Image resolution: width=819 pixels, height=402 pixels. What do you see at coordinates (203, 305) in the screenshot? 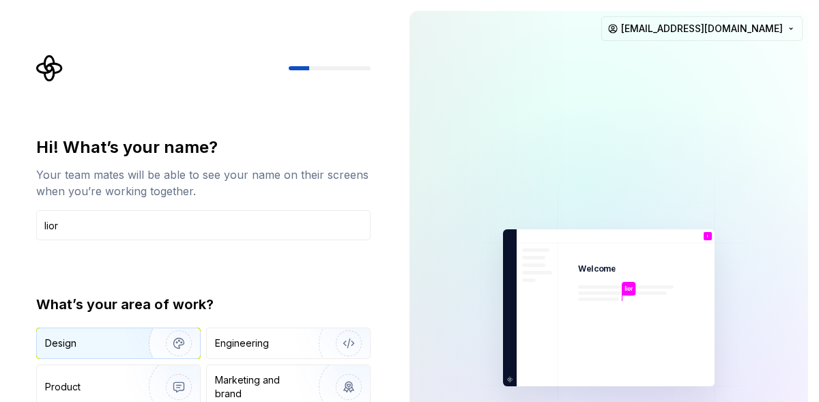
I see `div: What’s your area of work?` at bounding box center [203, 305].